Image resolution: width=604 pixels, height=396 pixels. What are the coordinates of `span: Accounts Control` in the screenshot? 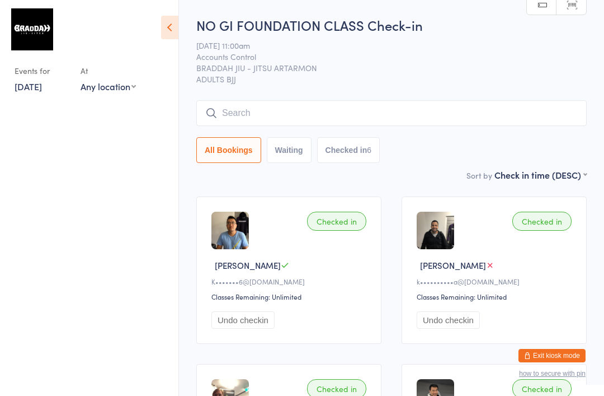 It's located at (383, 57).